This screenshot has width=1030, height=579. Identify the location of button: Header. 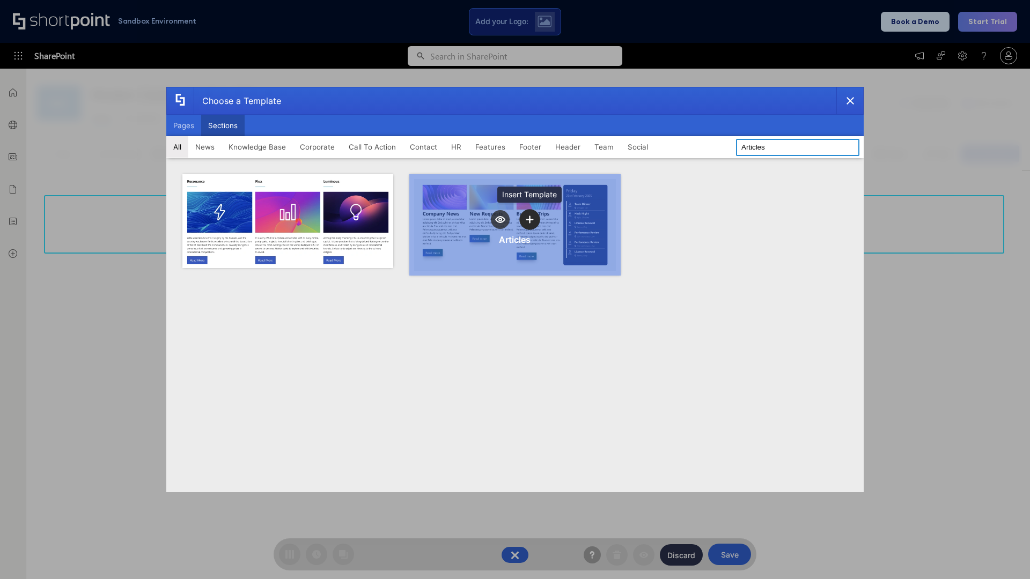
(568, 147).